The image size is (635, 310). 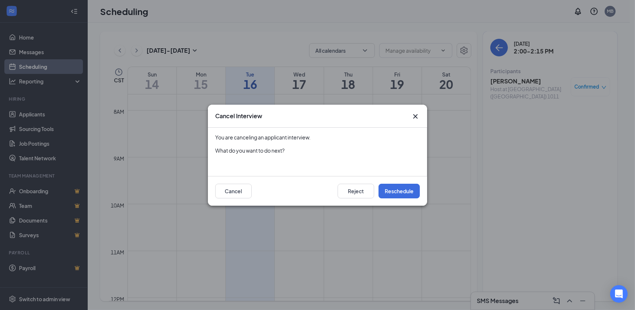 What do you see at coordinates (619, 293) in the screenshot?
I see `div: Open Intercom Messenger` at bounding box center [619, 293].